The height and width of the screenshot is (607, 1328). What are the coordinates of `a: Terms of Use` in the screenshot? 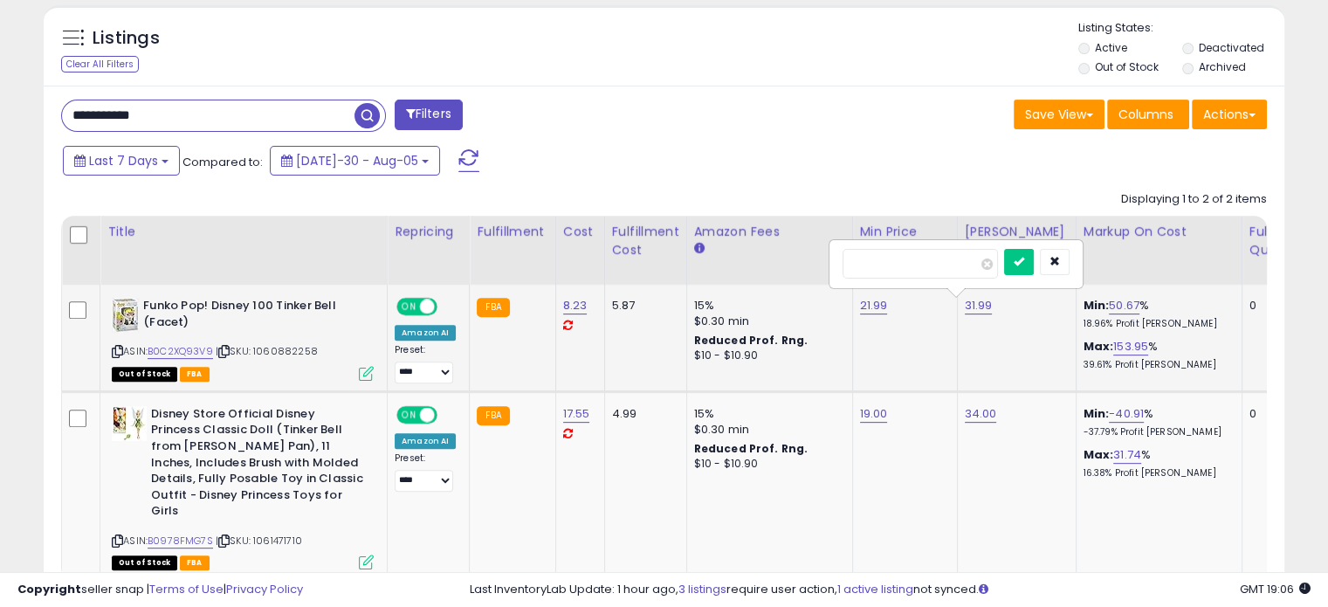 It's located at (186, 588).